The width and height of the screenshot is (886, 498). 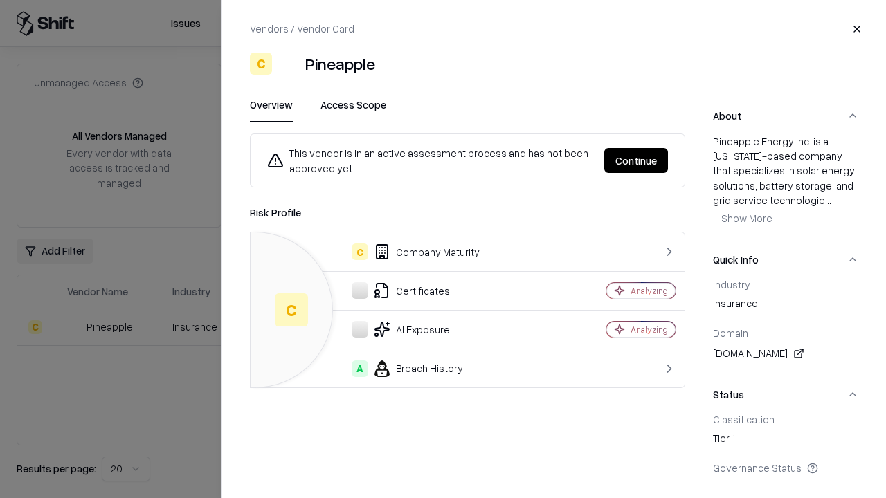 What do you see at coordinates (742, 218) in the screenshot?
I see `span: + Show More` at bounding box center [742, 218].